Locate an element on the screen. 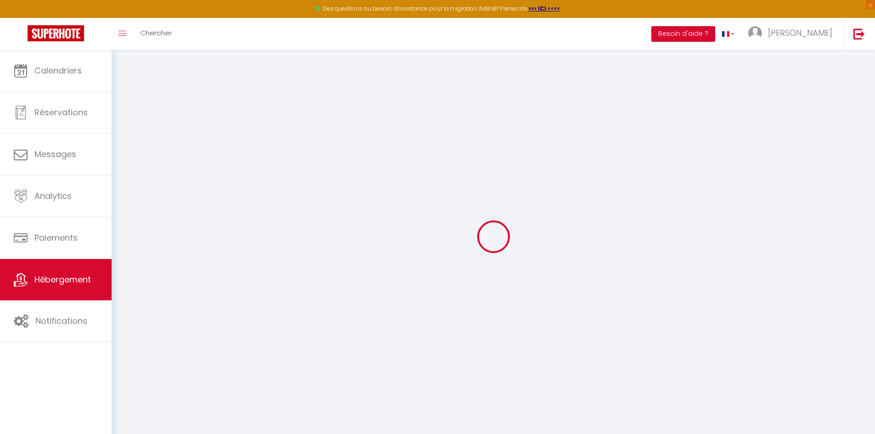 The height and width of the screenshot is (434, 875). img: logout is located at coordinates (859, 34).